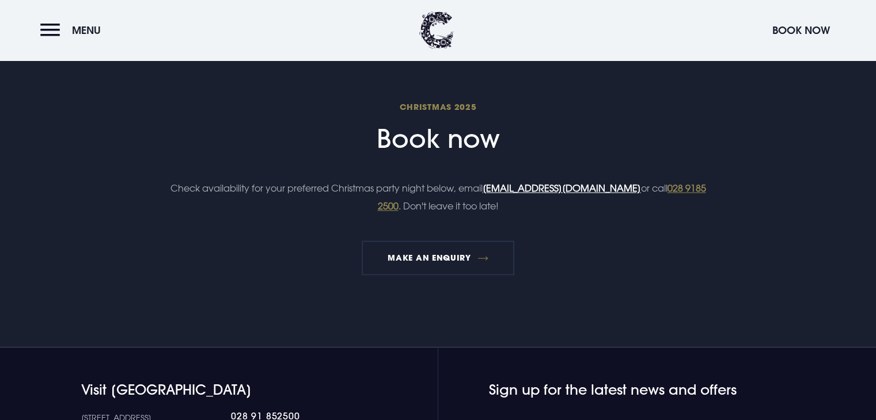 Image resolution: width=876 pixels, height=420 pixels. Describe the element at coordinates (86, 30) in the screenshot. I see `span: Menu` at that location.